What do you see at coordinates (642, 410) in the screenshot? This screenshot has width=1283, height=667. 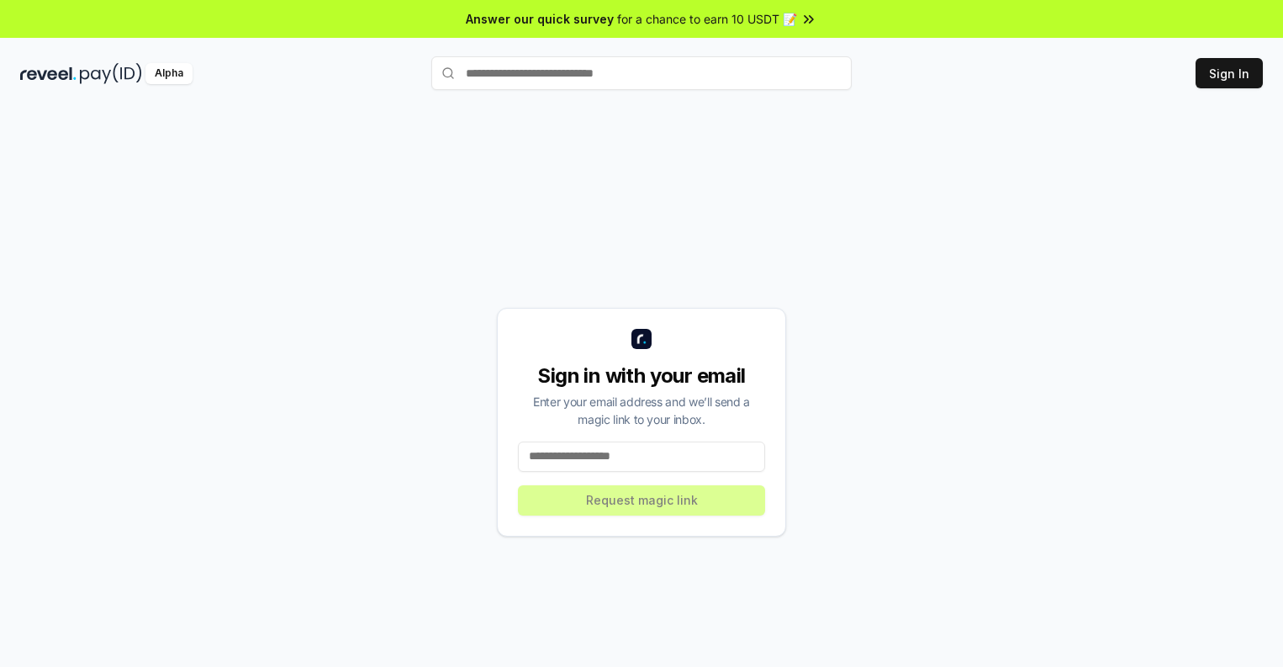 I see `div: Enter your email address and we’ll send a magic link to your inbox.` at bounding box center [642, 410].